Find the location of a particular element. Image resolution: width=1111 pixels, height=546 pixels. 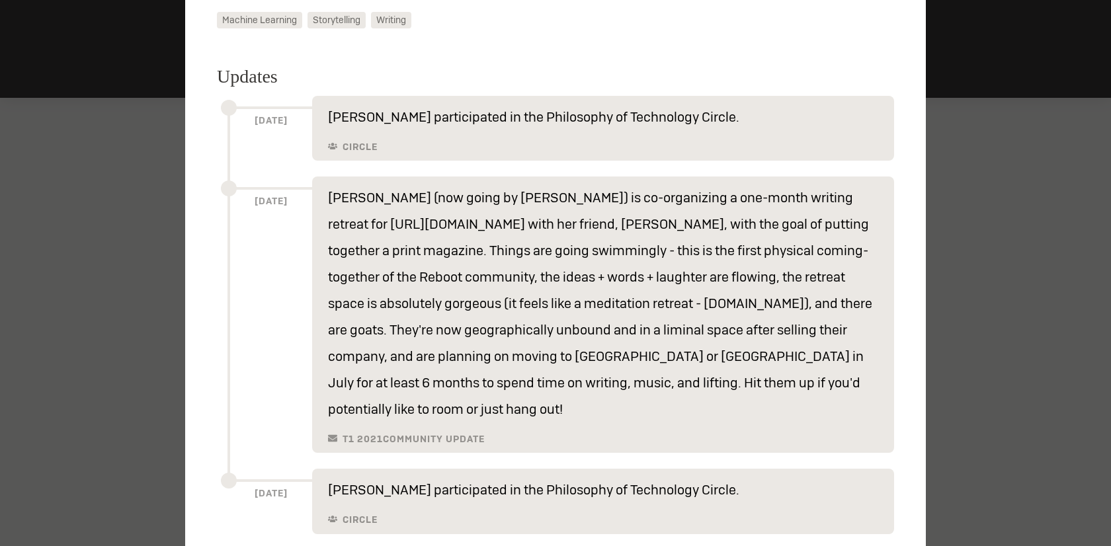

span: Storytelling is located at coordinates (337, 20).